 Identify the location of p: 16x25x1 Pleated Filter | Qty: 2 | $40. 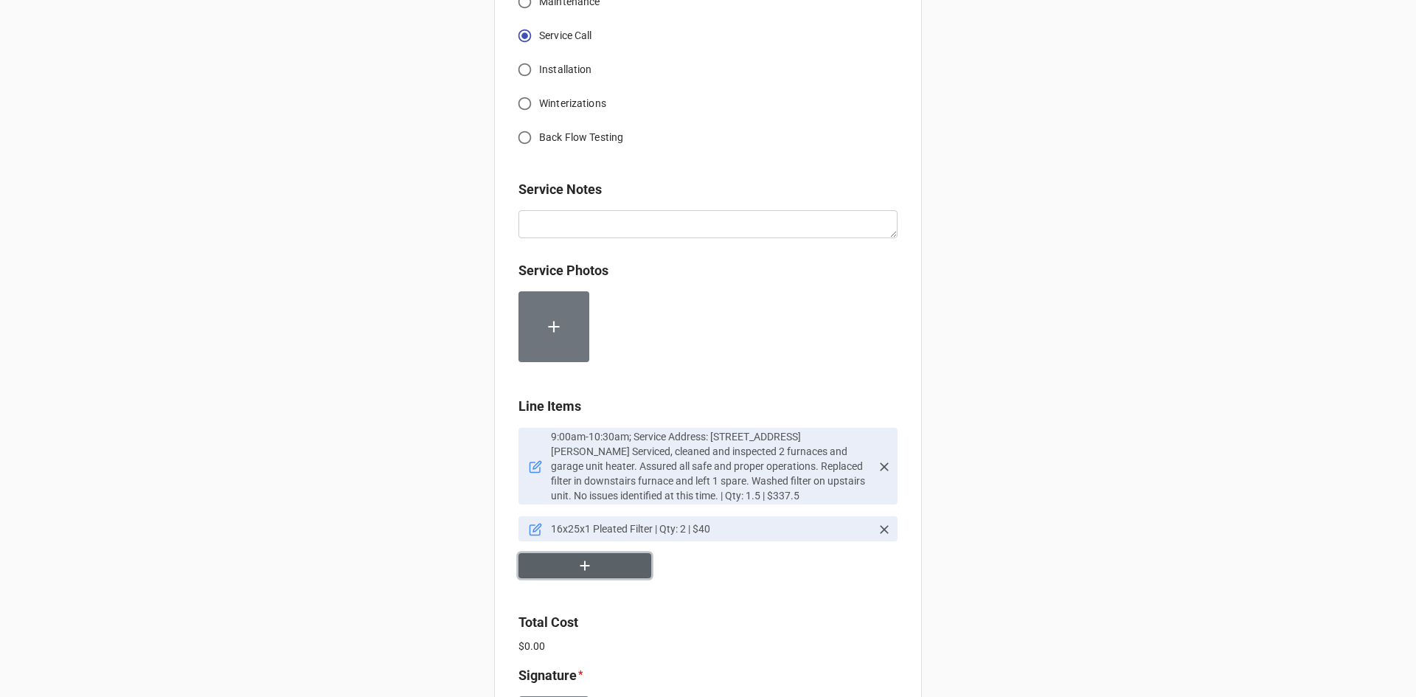
(711, 529).